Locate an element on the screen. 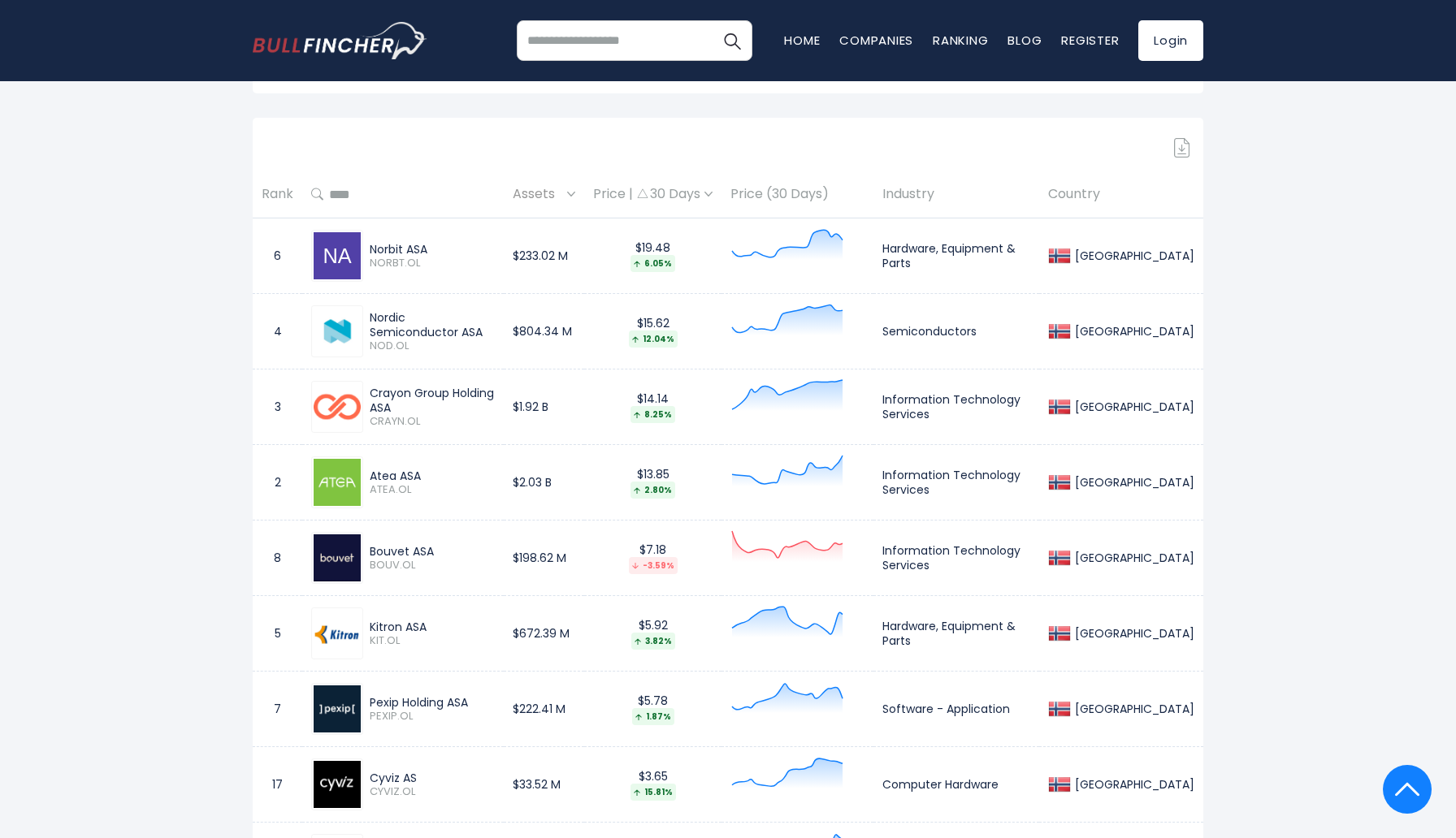 The image size is (1456, 838). span: NOD.OL is located at coordinates (432, 346).